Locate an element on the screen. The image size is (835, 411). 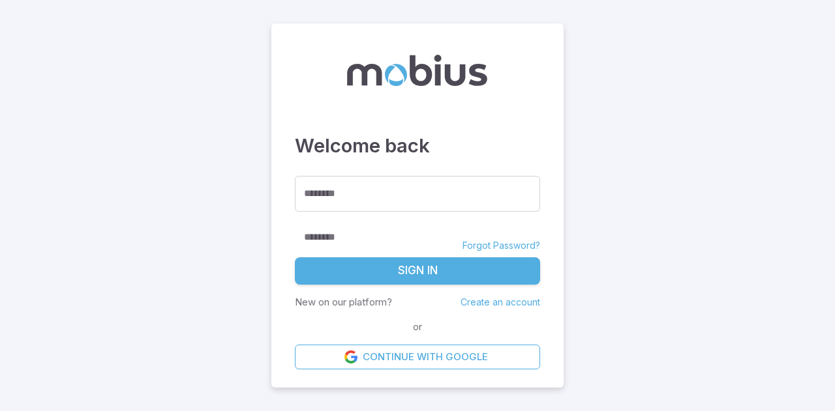
span: or is located at coordinates (417, 327).